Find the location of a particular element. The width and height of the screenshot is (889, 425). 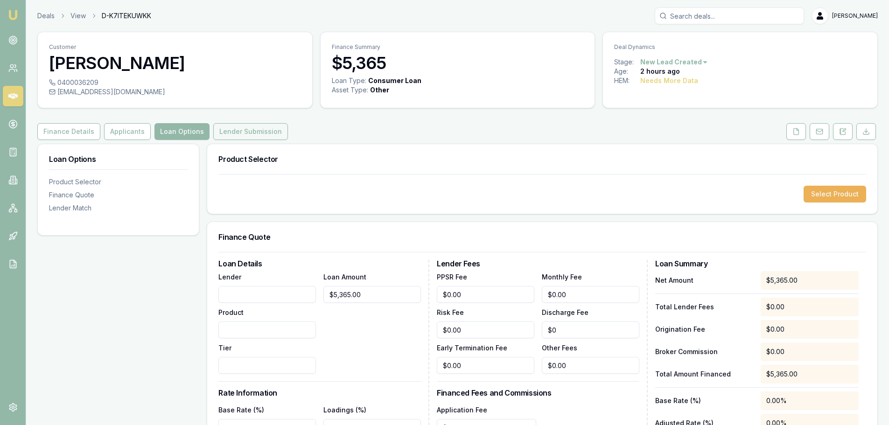

div: Stage: is located at coordinates (627, 62).